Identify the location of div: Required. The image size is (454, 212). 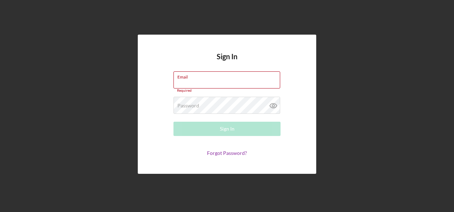
(227, 91).